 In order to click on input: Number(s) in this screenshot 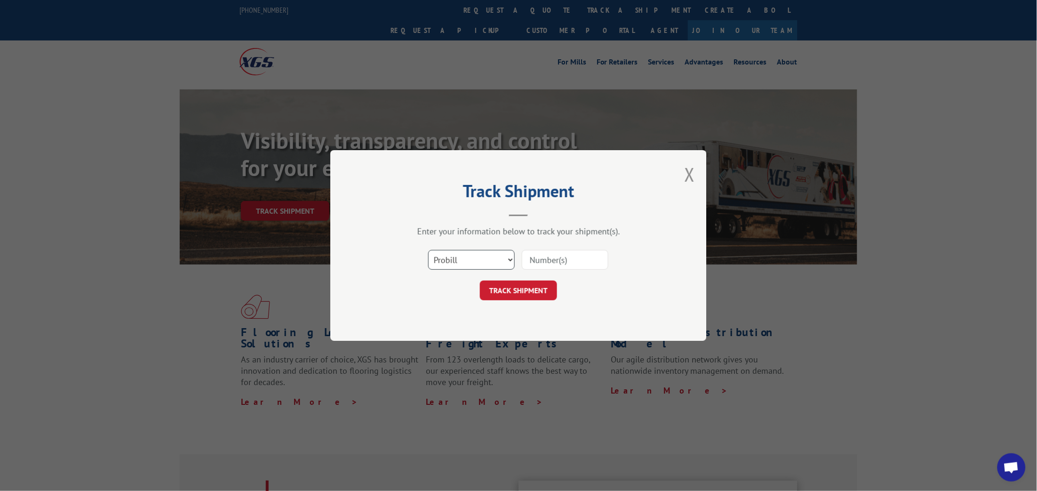, I will do `click(565, 260)`.